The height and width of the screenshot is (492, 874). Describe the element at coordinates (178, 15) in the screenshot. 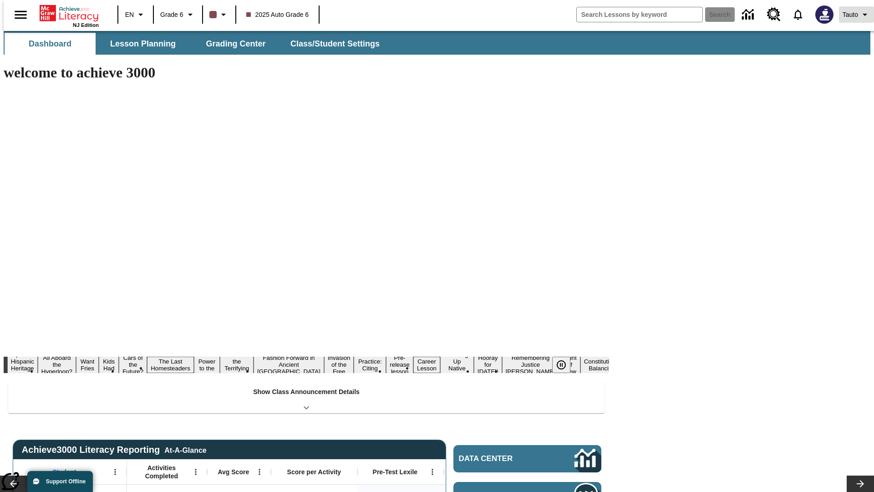

I see `button: Grade: Grade 6, Select a grade` at that location.